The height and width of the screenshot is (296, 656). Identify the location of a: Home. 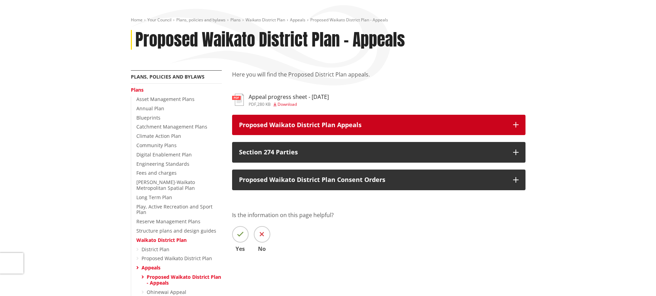
(137, 20).